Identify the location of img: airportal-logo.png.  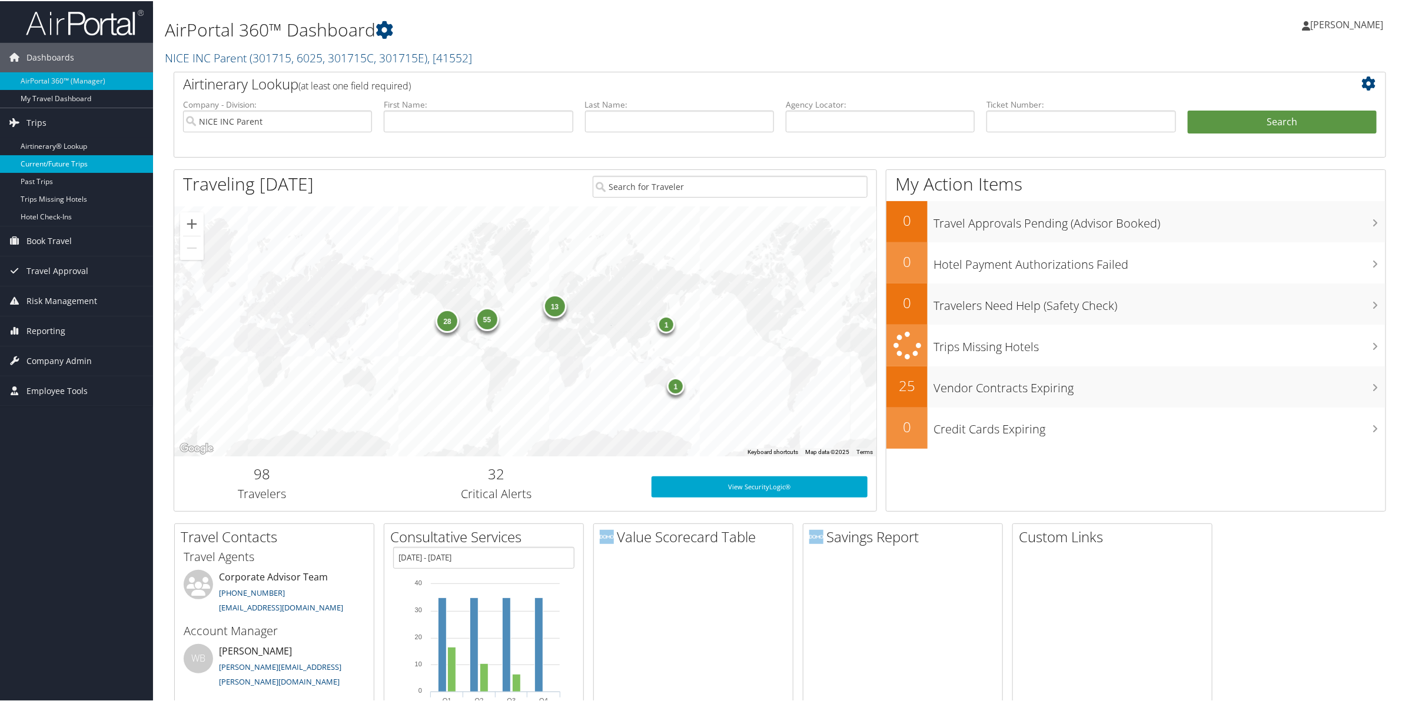
(85, 21).